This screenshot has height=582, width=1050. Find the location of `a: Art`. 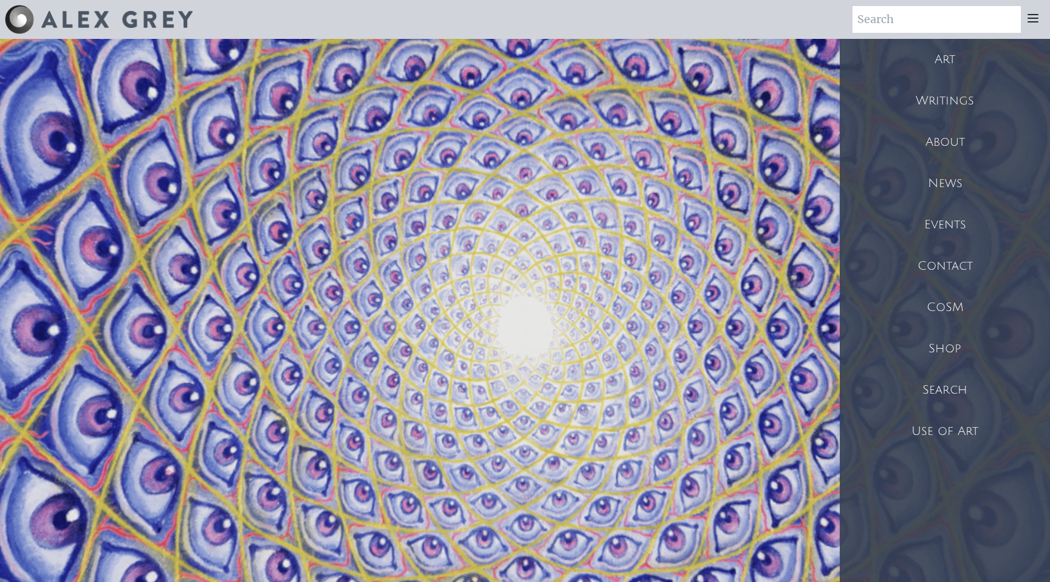

a: Art is located at coordinates (945, 60).